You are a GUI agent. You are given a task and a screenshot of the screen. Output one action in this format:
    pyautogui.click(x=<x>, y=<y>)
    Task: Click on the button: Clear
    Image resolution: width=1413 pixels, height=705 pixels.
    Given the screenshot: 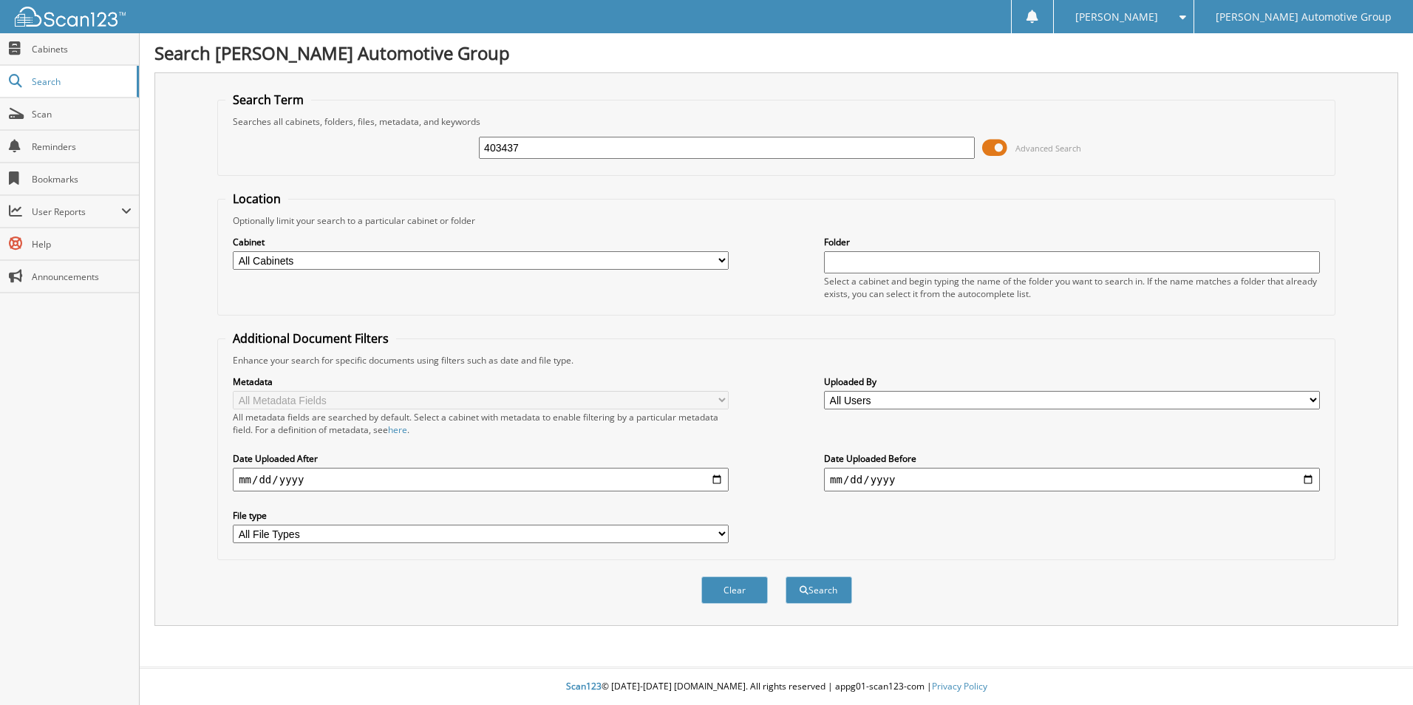 What is the action you would take?
    pyautogui.click(x=735, y=590)
    